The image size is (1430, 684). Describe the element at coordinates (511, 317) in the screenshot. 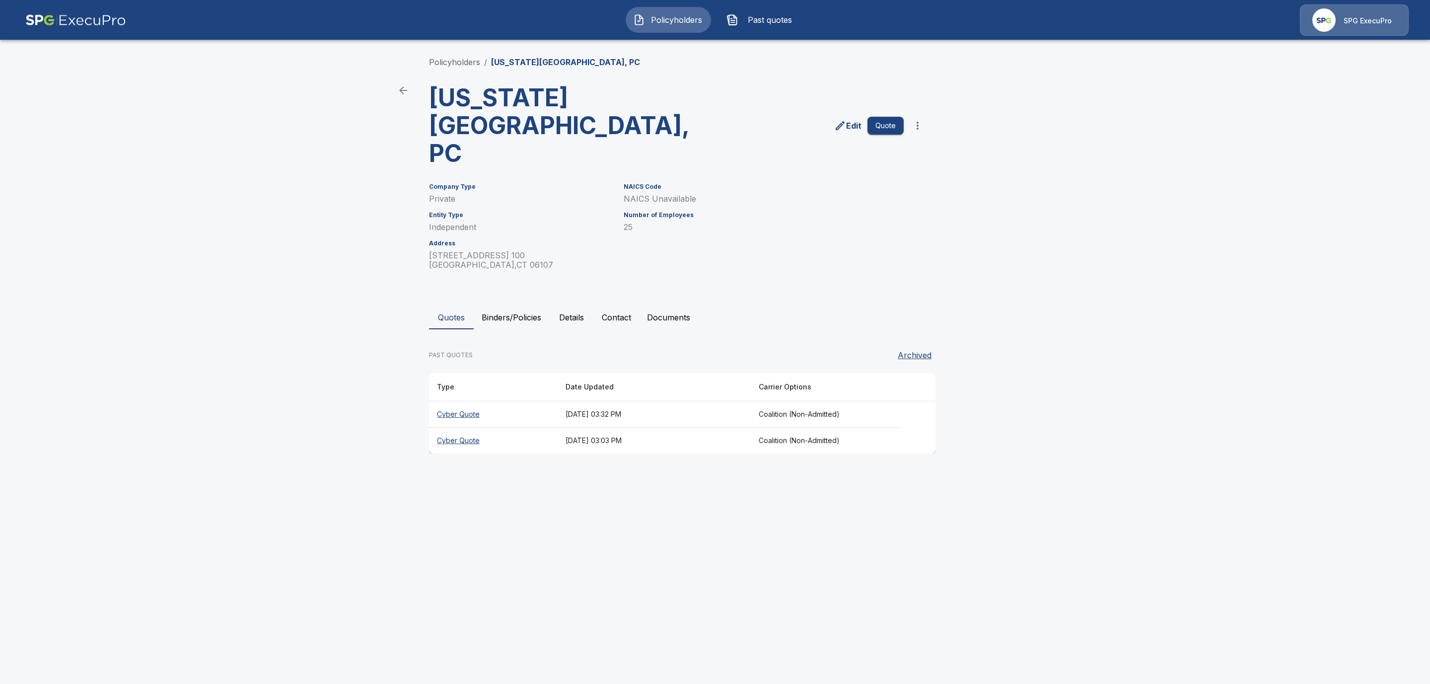

I see `button: Binders/Policies` at that location.